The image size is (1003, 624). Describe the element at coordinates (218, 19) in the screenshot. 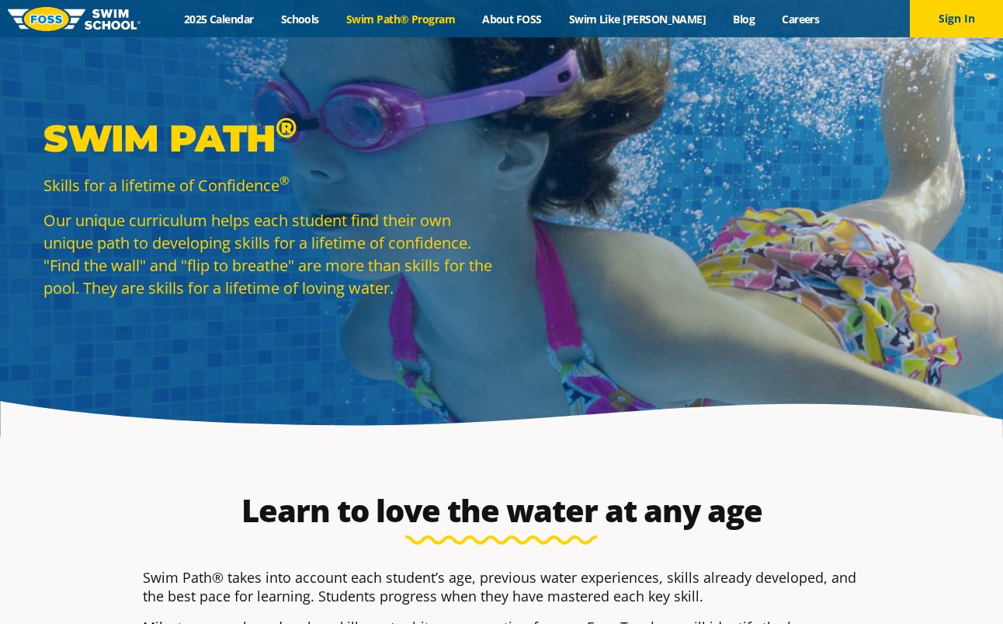

I see `a: 2025 Calendar` at that location.